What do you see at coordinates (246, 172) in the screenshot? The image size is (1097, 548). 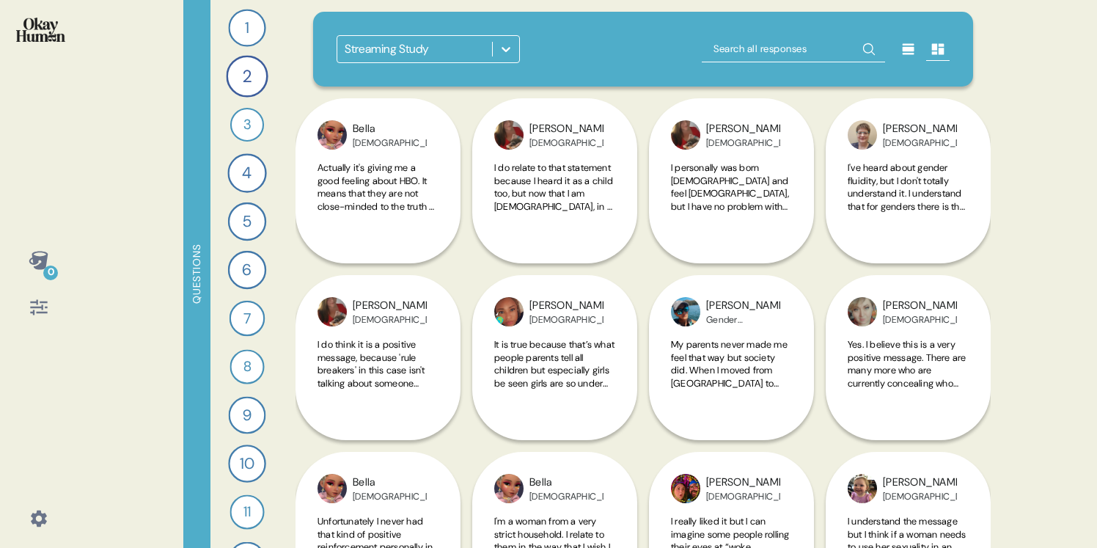 I see `div: 4` at bounding box center [246, 172].